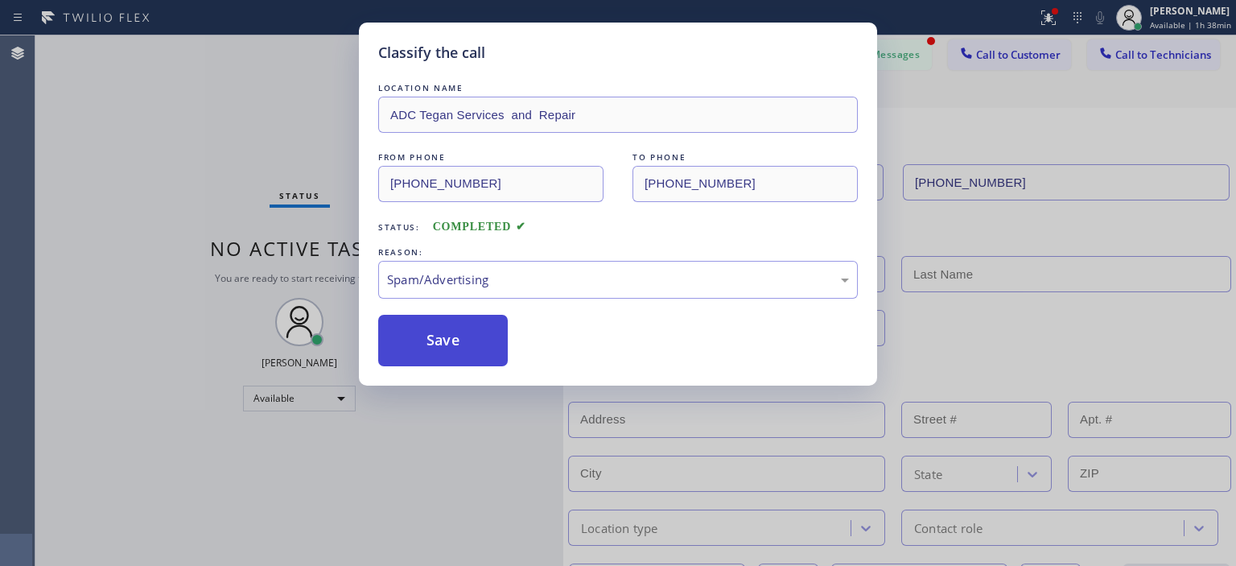  What do you see at coordinates (399, 227) in the screenshot?
I see `span: Status:` at bounding box center [399, 227].